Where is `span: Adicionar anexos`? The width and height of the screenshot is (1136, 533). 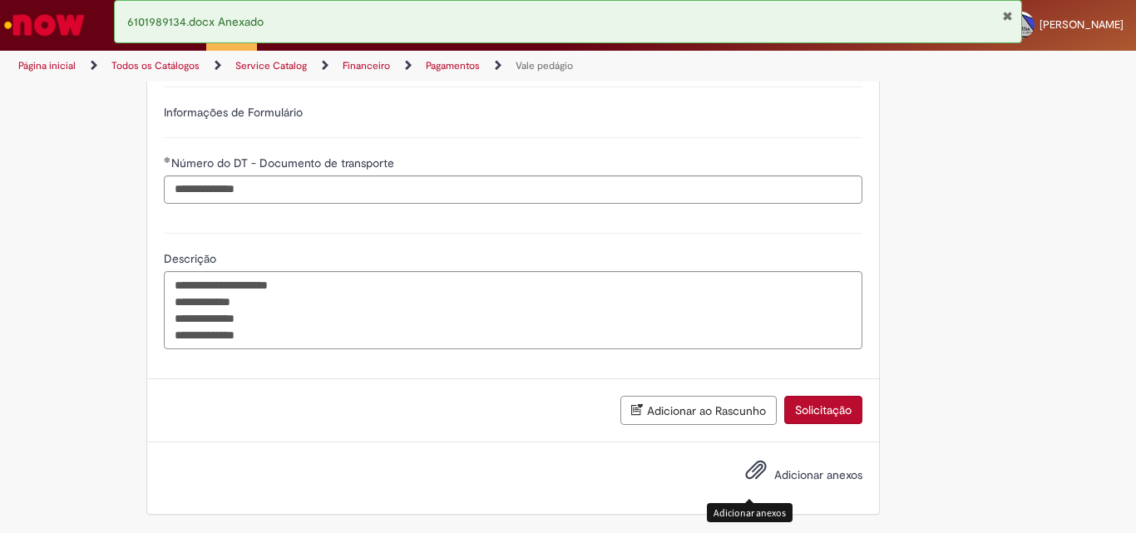
span: Adicionar anexos is located at coordinates (819, 475).